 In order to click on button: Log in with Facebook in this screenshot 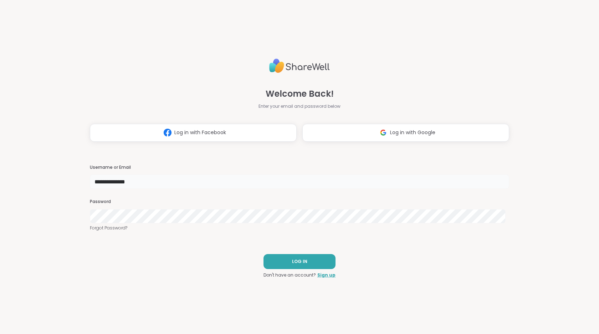, I will do `click(193, 133)`.